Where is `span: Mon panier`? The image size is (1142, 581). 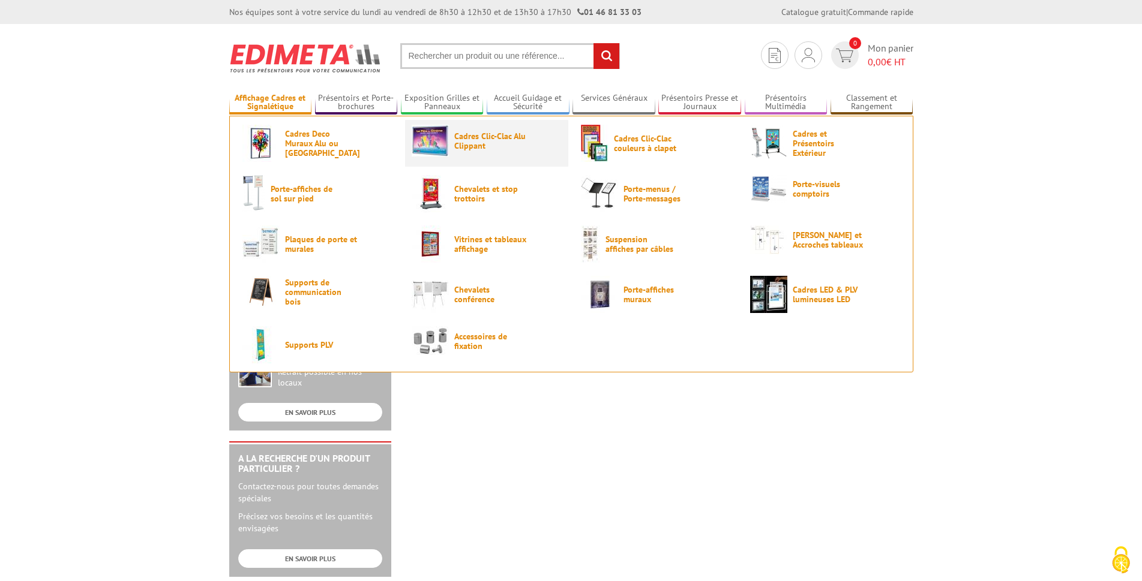
span: Mon panier is located at coordinates (890, 55).